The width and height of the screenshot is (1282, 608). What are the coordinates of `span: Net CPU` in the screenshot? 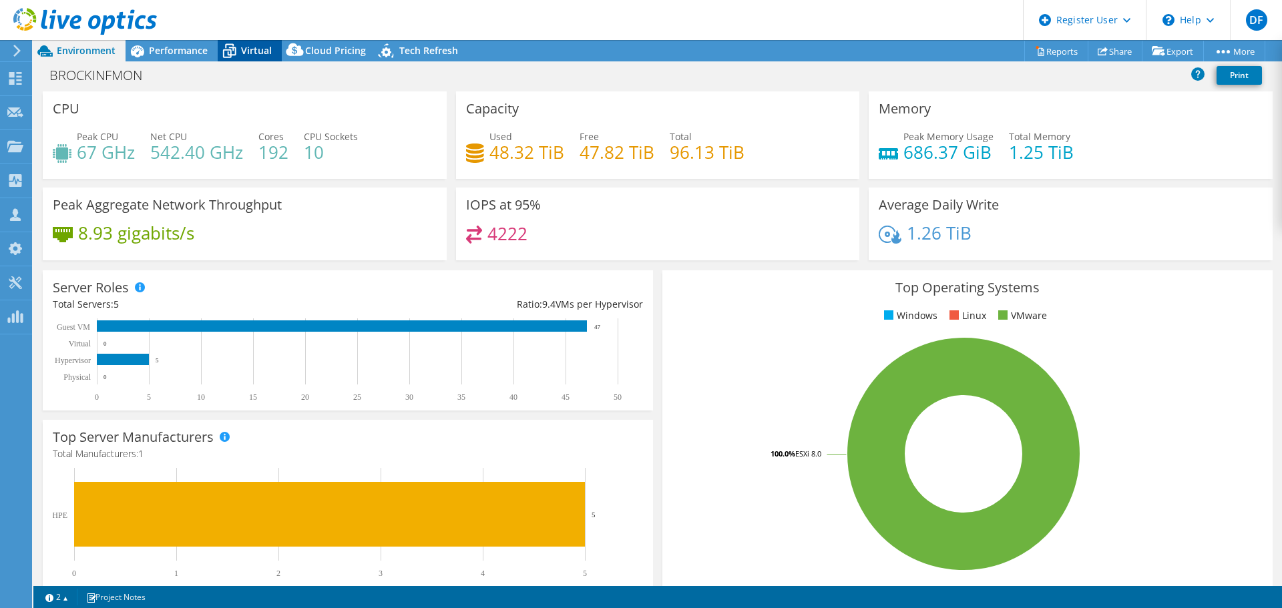 It's located at (168, 136).